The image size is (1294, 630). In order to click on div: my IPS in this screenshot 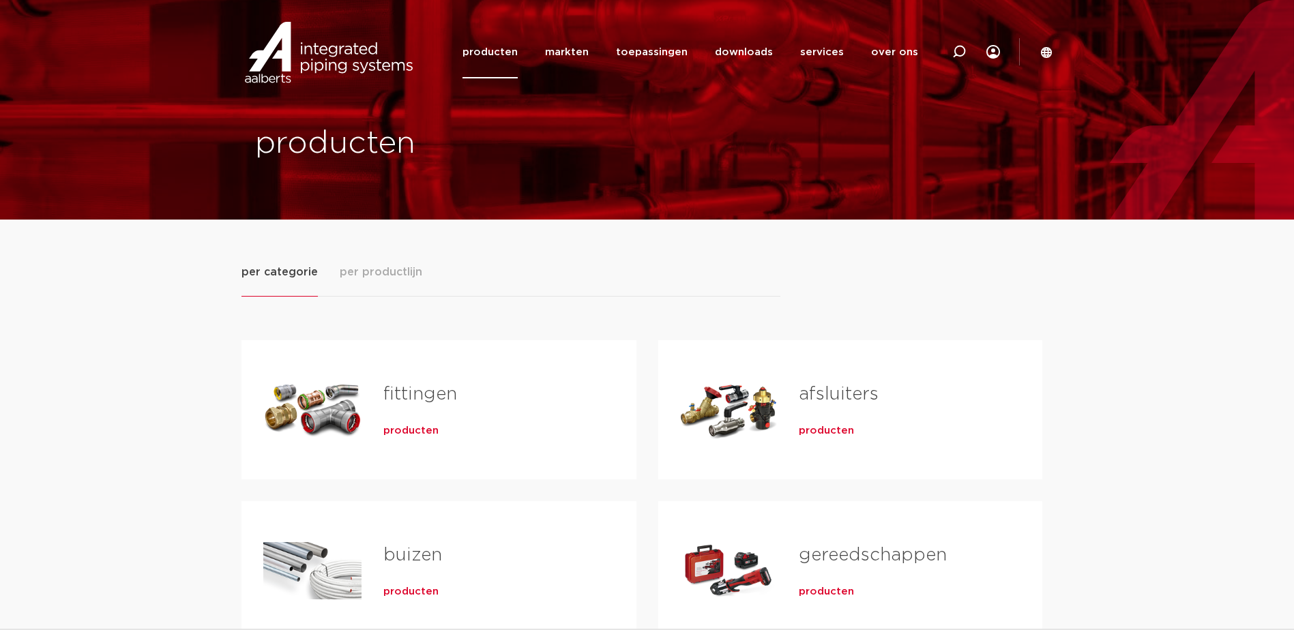, I will do `click(993, 52)`.